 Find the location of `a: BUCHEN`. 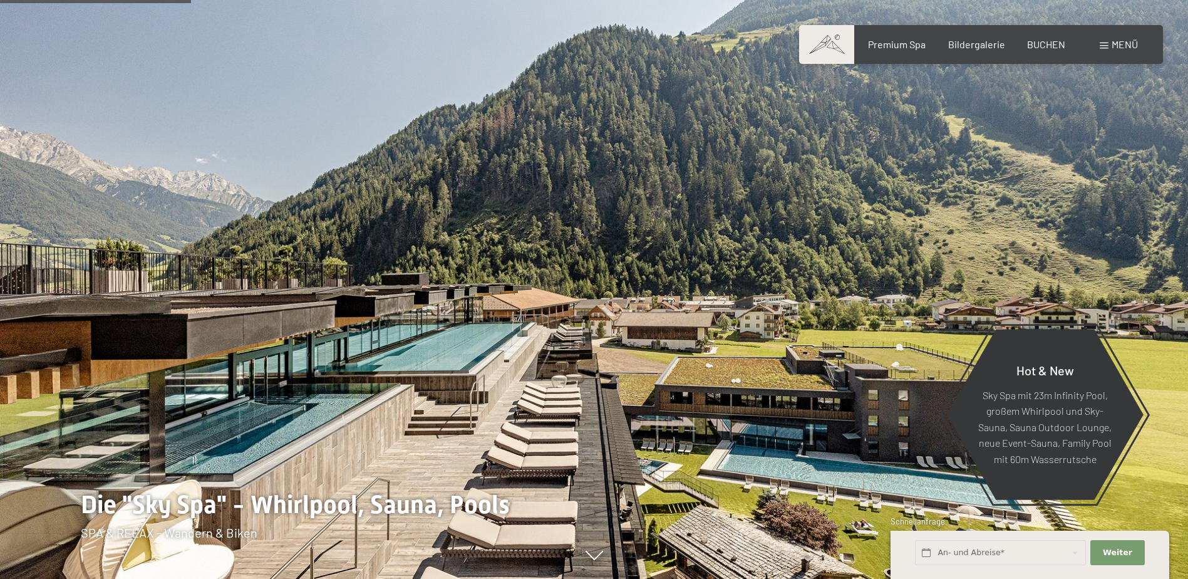

a: BUCHEN is located at coordinates (1046, 44).